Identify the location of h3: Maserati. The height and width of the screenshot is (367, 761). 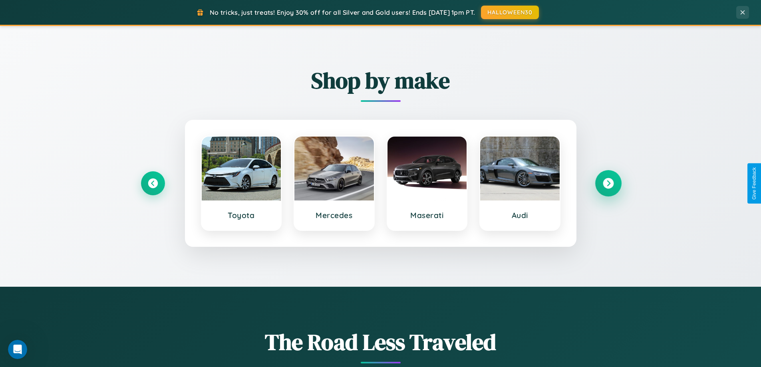
(427, 215).